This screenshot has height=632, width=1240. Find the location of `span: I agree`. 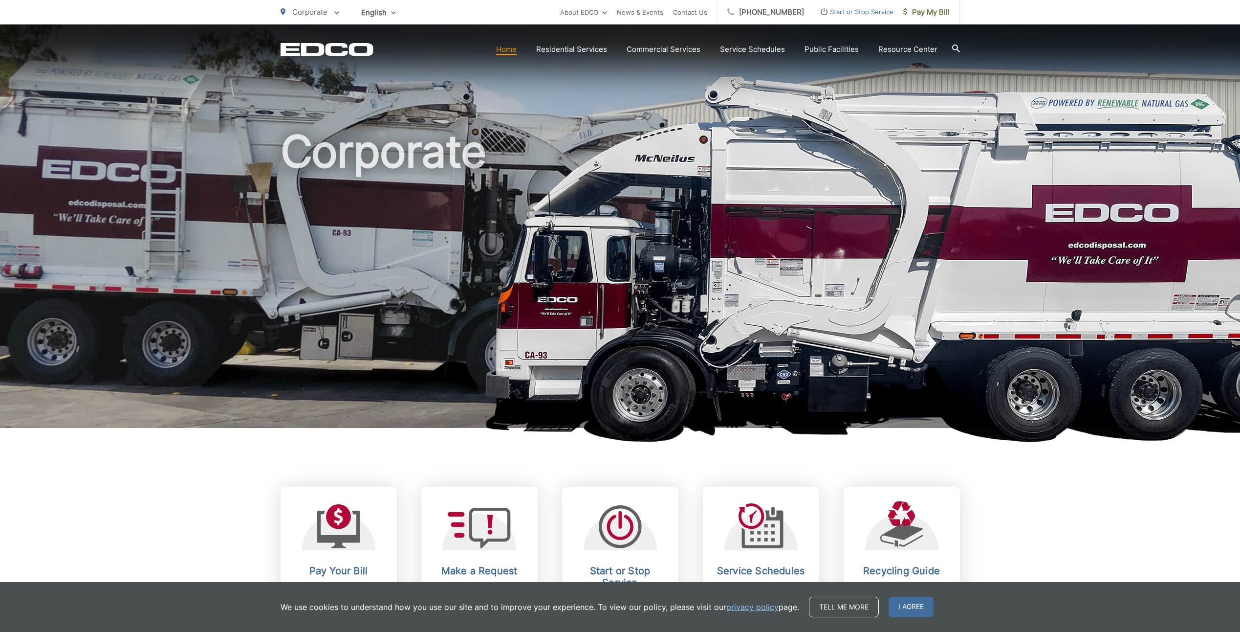

span: I agree is located at coordinates (911, 607).